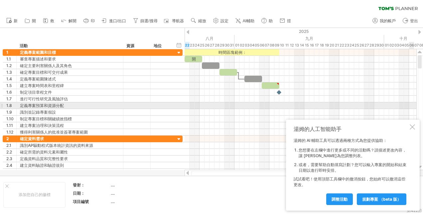  What do you see at coordinates (69, 46) in the screenshot?
I see `div: 活動` at bounding box center [69, 46].